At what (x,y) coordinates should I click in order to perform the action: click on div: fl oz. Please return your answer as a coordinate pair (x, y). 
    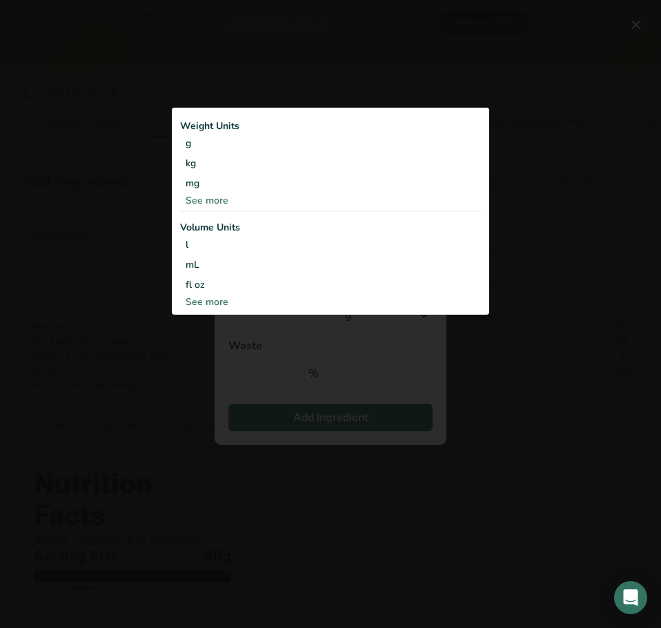
    Looking at the image, I should click on (330, 284).